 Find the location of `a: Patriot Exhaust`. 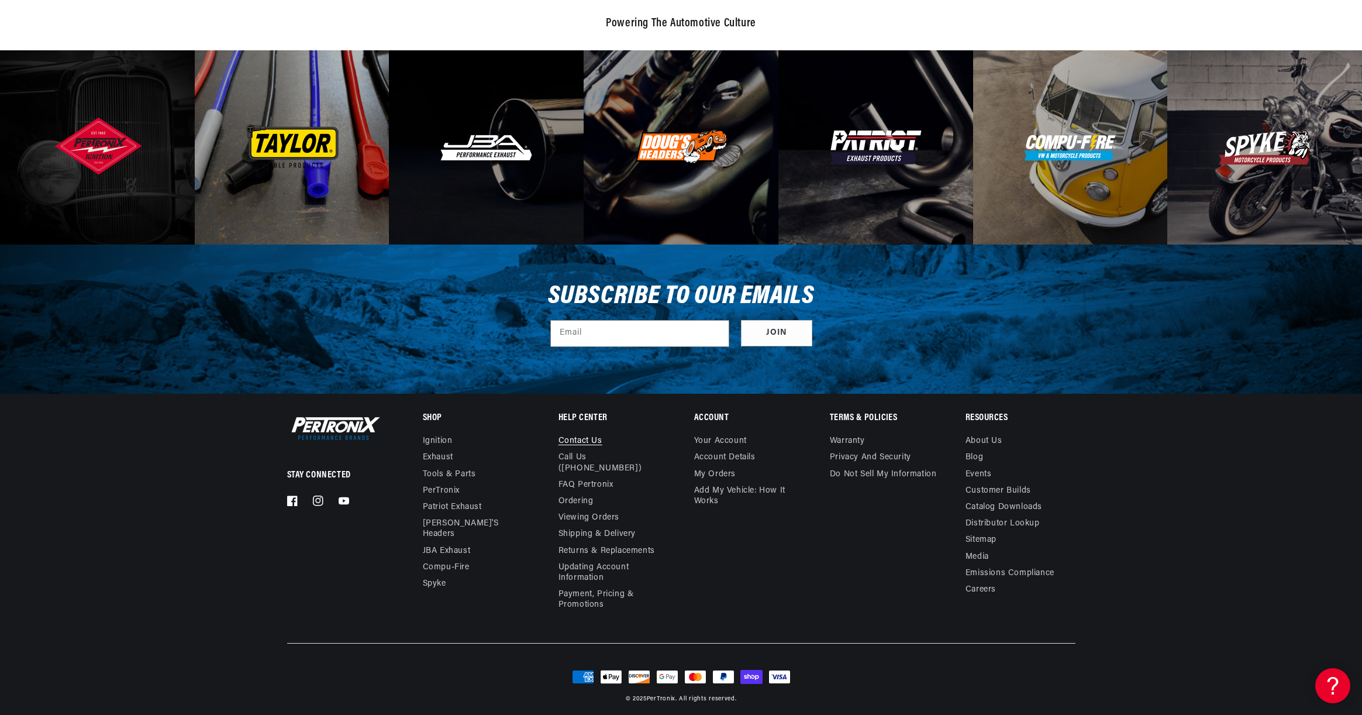

a: Patriot Exhaust is located at coordinates (452, 507).